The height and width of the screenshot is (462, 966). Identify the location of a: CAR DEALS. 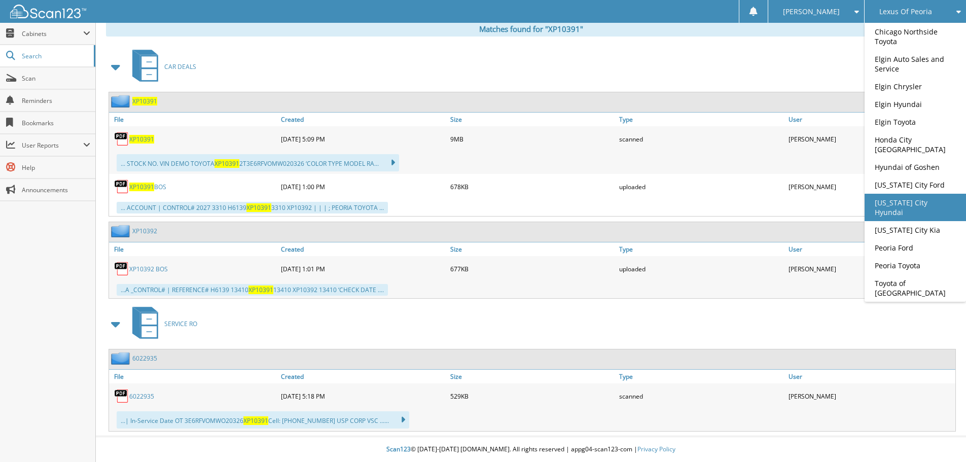
(161, 66).